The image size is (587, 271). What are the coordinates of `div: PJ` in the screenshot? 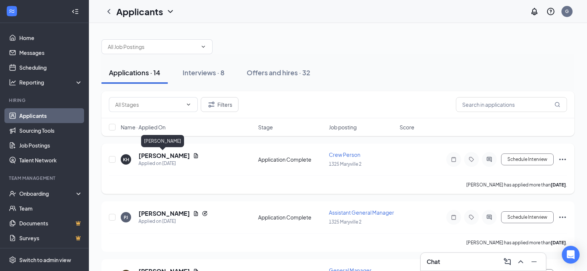 It's located at (126, 217).